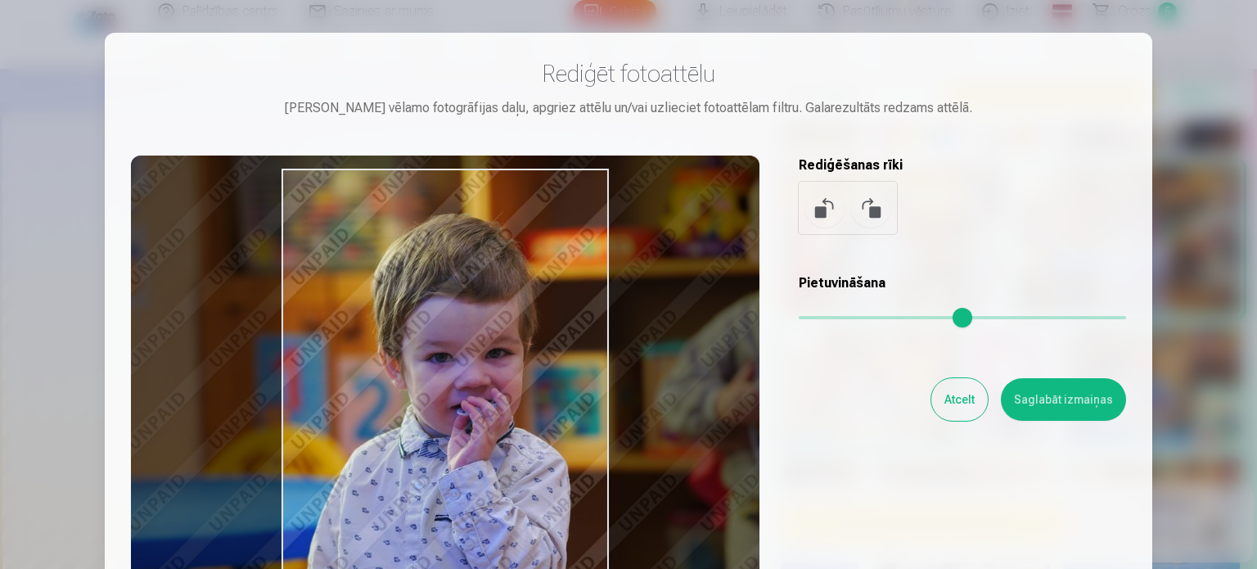  What do you see at coordinates (959, 399) in the screenshot?
I see `button: Atcelt` at bounding box center [959, 399].